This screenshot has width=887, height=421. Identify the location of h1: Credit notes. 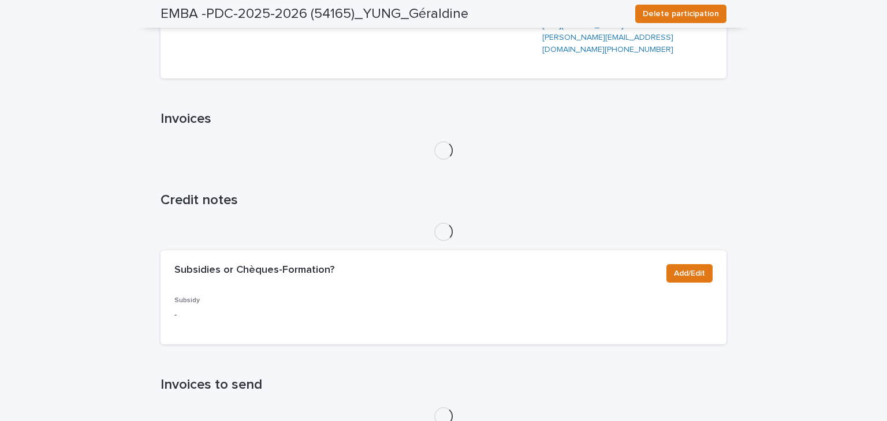
(443, 200).